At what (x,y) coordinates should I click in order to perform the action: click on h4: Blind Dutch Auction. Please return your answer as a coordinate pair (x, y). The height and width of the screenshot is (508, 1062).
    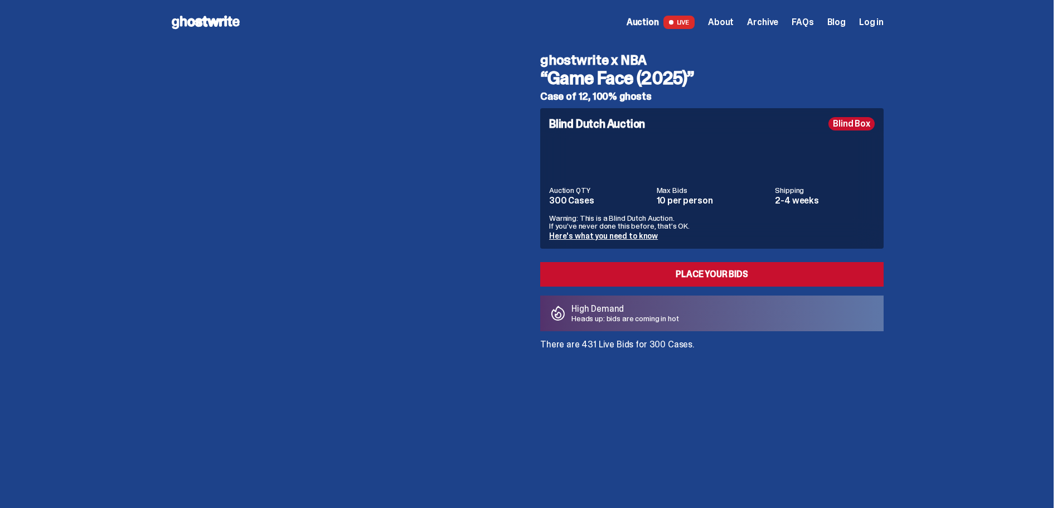
    Looking at the image, I should click on (597, 124).